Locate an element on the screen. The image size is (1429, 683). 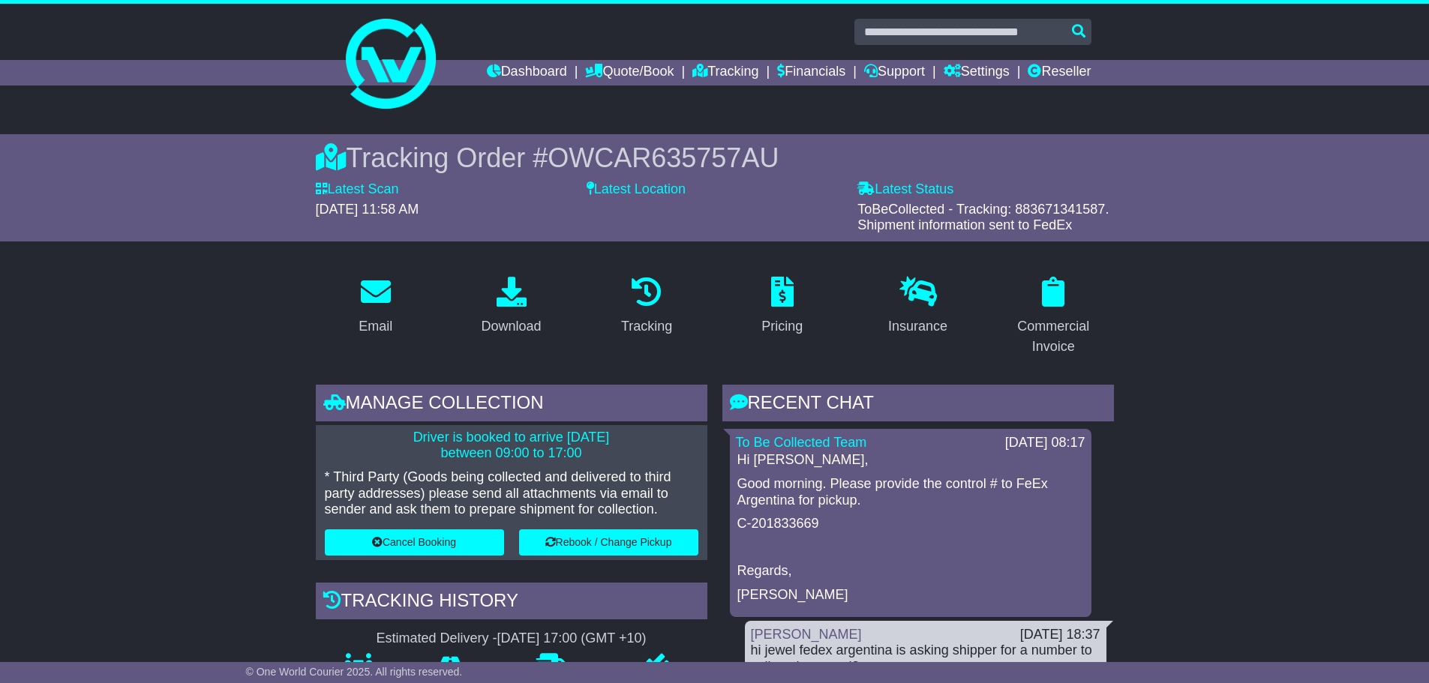
a: Insurance is located at coordinates (918, 307).